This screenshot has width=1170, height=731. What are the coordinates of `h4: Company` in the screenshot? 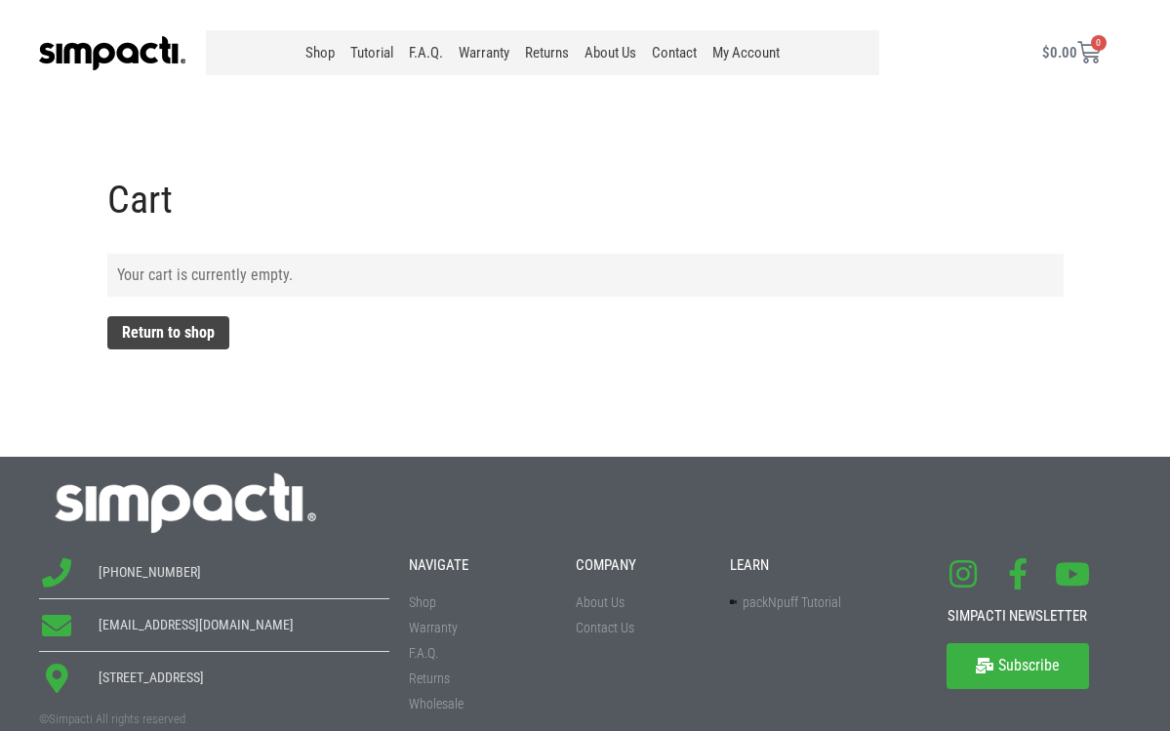 It's located at (643, 565).